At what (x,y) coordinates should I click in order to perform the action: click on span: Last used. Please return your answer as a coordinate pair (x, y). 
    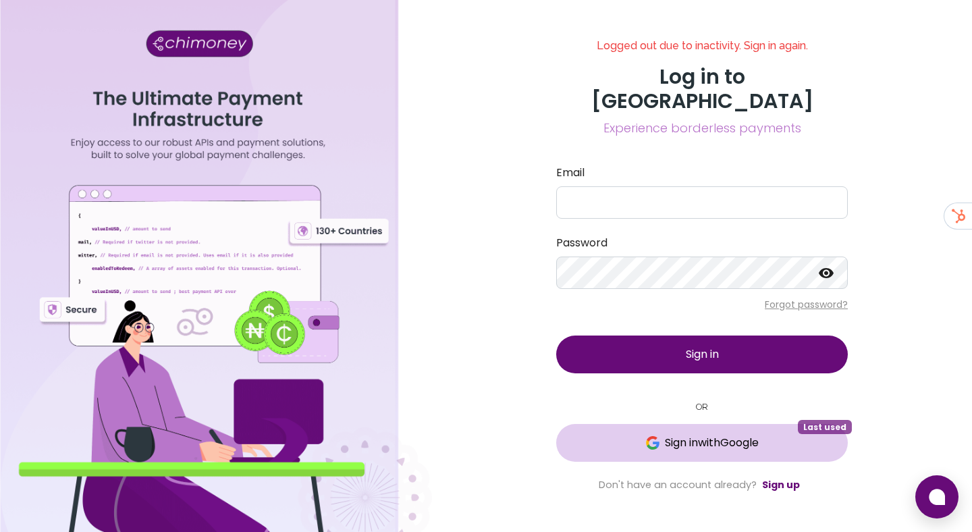
    Looking at the image, I should click on (825, 427).